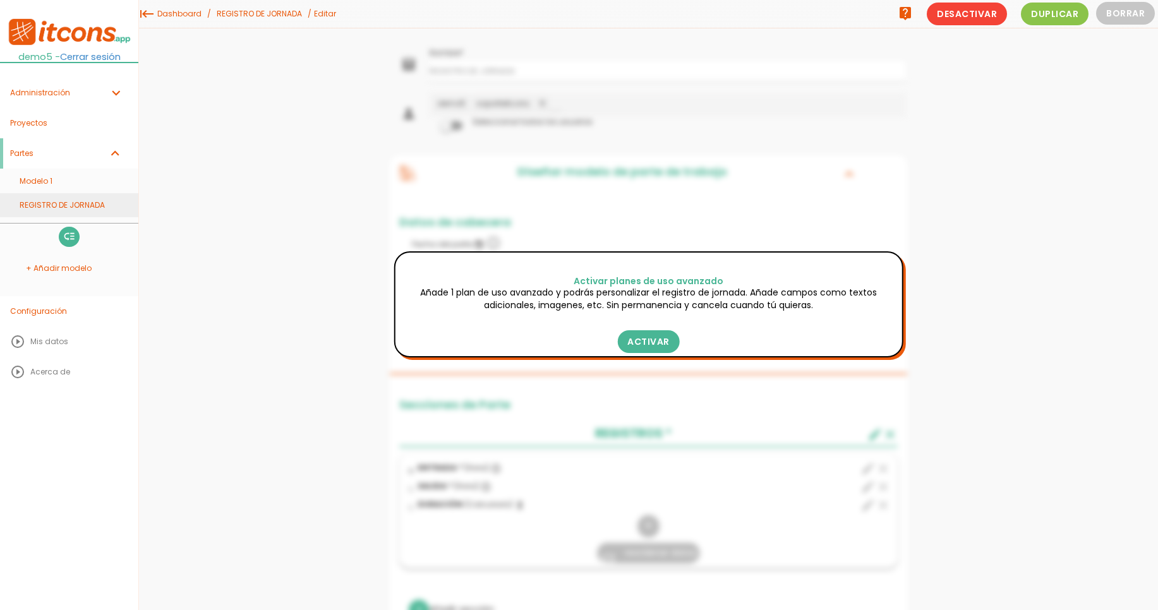  Describe the element at coordinates (325, 13) in the screenshot. I see `span: Editar` at that location.